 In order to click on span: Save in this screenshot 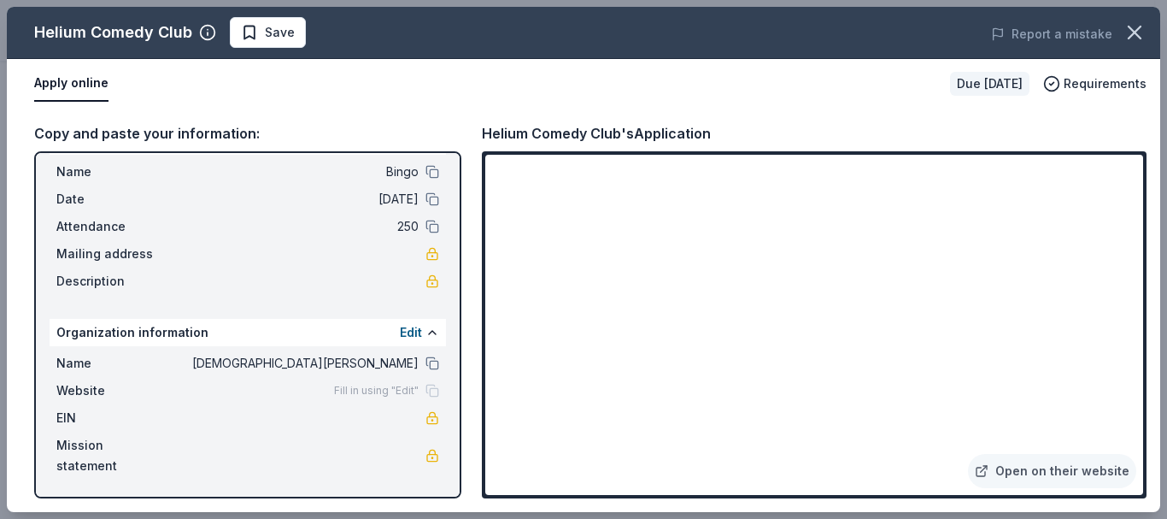, I will do `click(279, 32)`.